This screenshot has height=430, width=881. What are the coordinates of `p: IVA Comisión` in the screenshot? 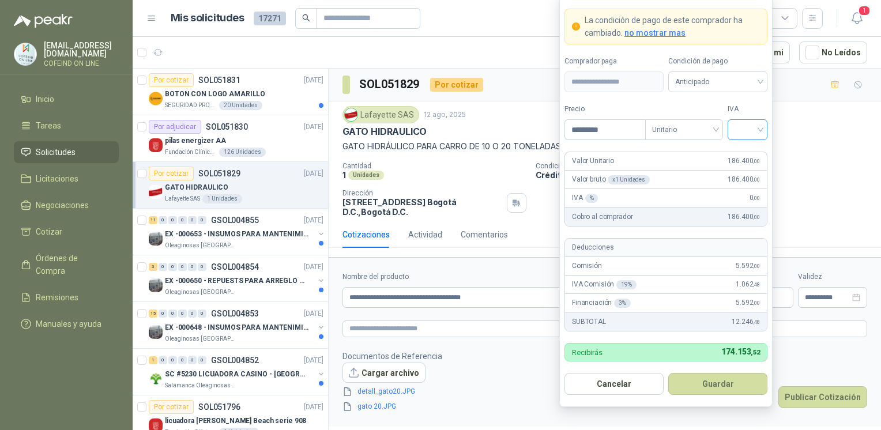 It's located at (604, 284).